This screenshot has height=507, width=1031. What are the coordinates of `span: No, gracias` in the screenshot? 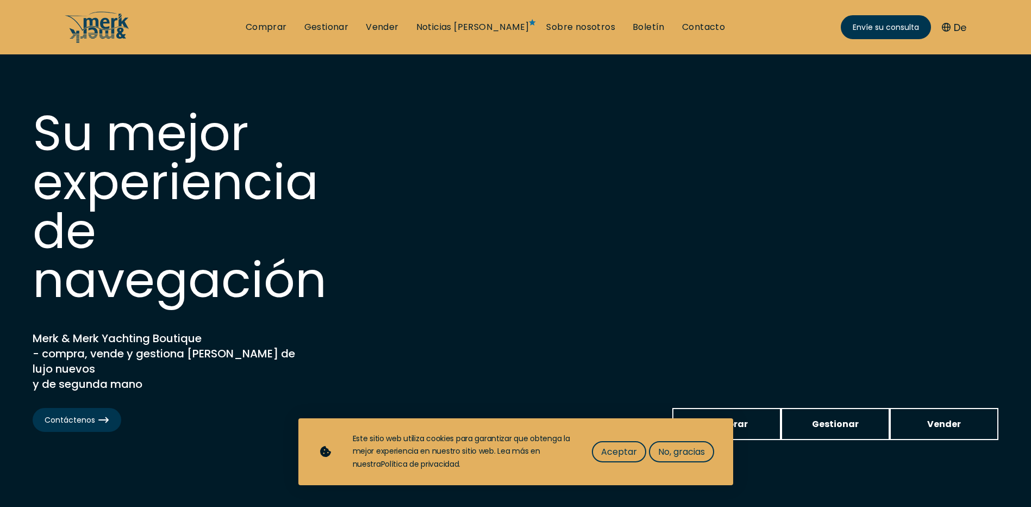 It's located at (682, 451).